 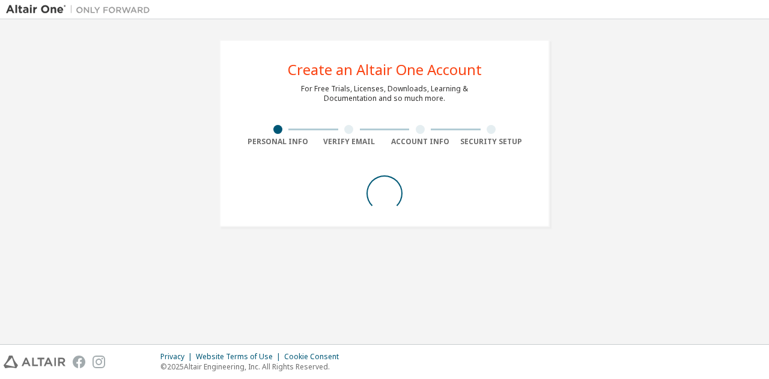 I want to click on div: For Free Trials, Licenses, Downloads, Learning & Documentation and so much more., so click(x=384, y=94).